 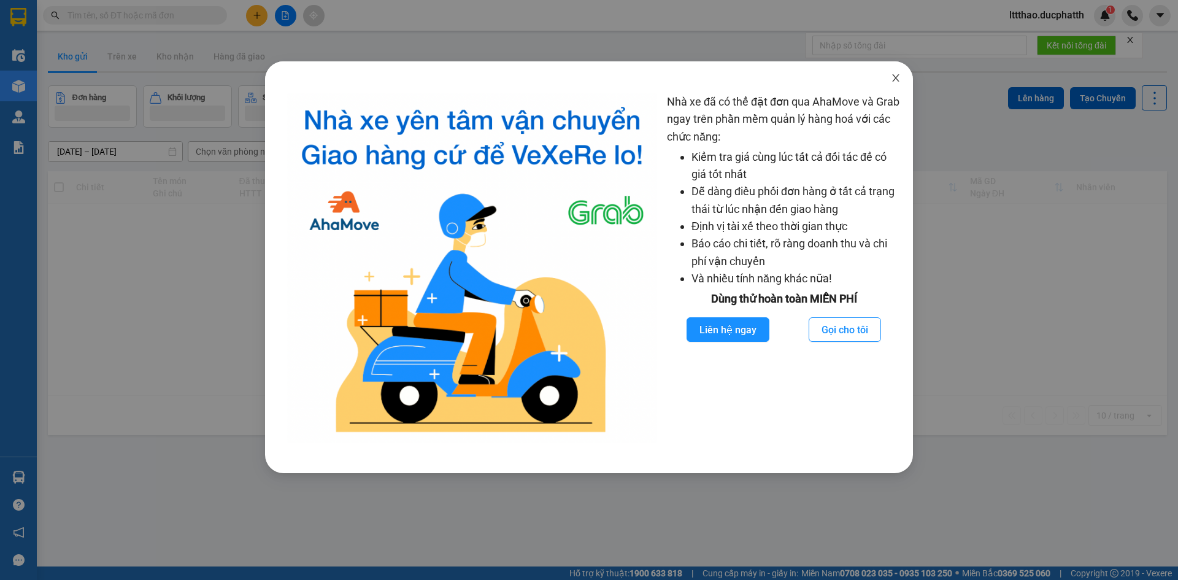 What do you see at coordinates (795, 166) in the screenshot?
I see `li: Kiểm tra giá cùng lúc tất cả đối tác để có giá tốt nhất` at bounding box center [795, 166].